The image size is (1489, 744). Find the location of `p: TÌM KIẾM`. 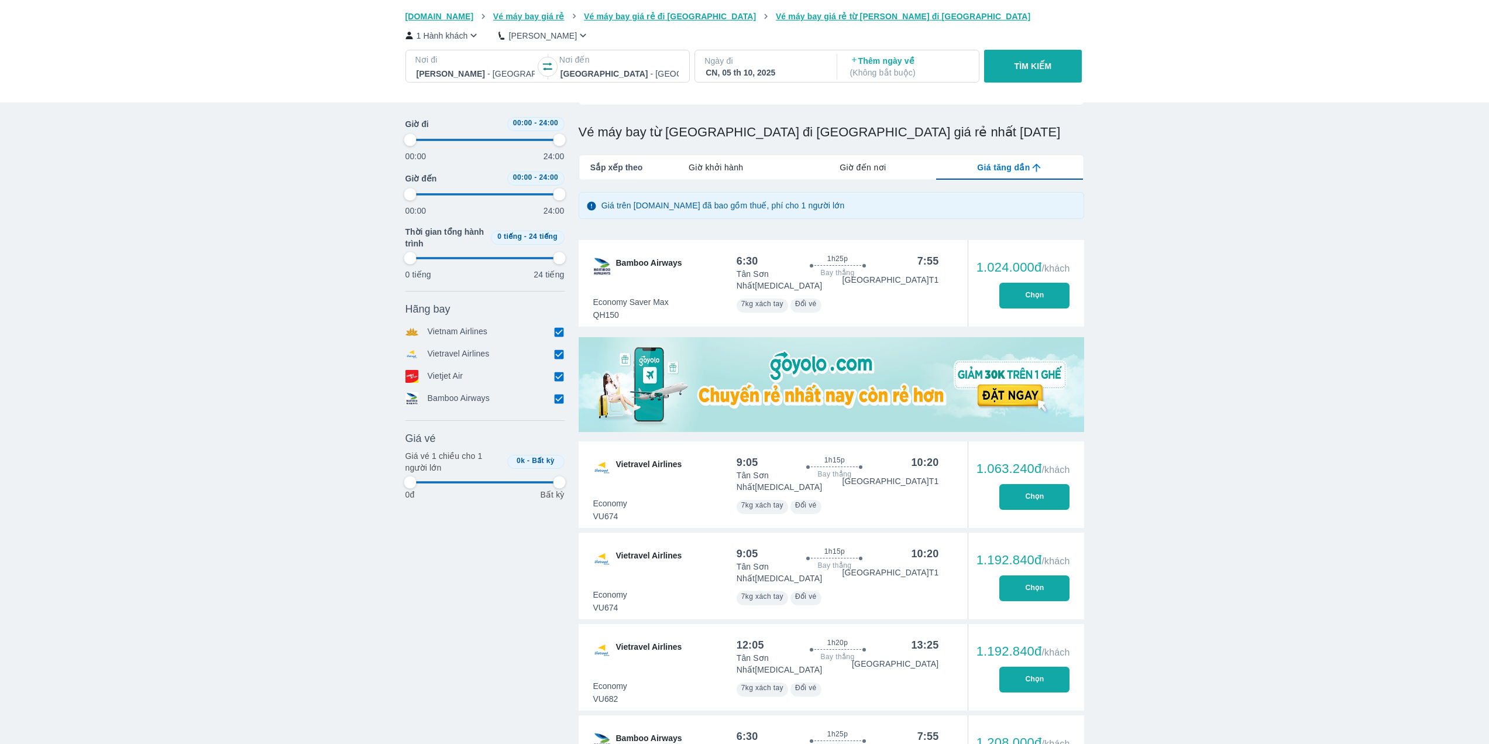

p: TÌM KIẾM is located at coordinates (1033, 66).